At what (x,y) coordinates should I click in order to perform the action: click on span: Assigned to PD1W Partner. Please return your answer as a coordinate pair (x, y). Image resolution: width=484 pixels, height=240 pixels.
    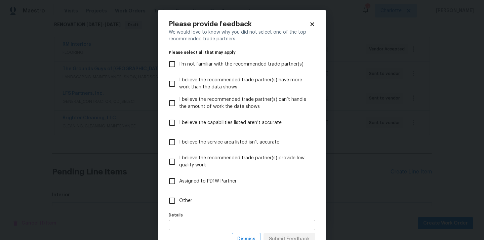
    Looking at the image, I should click on (208, 181).